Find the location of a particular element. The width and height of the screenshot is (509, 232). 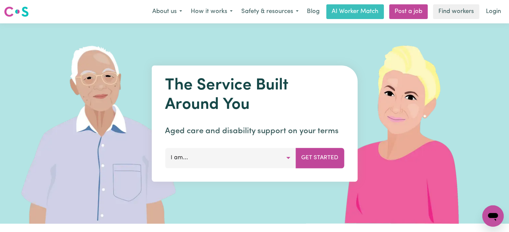

button: Get Started is located at coordinates (319, 158).